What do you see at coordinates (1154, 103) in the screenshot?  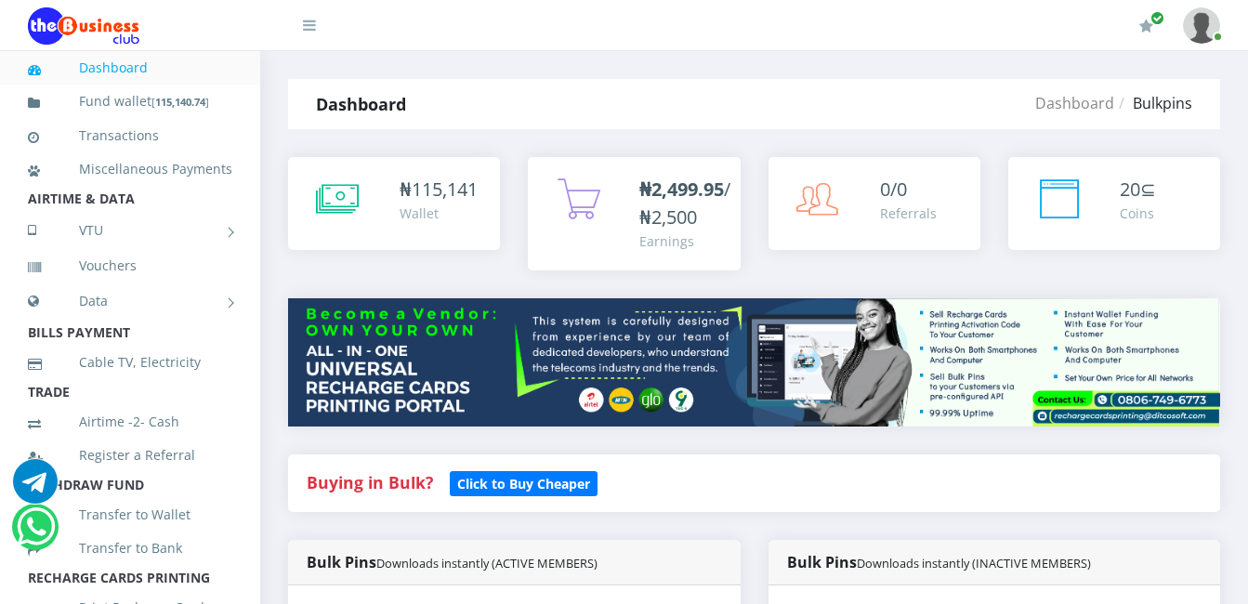 I see `li: Bulkpins` at bounding box center [1154, 103].